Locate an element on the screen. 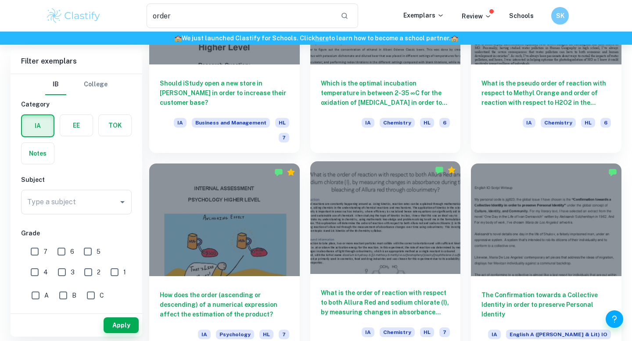  button: EE is located at coordinates (76, 125).